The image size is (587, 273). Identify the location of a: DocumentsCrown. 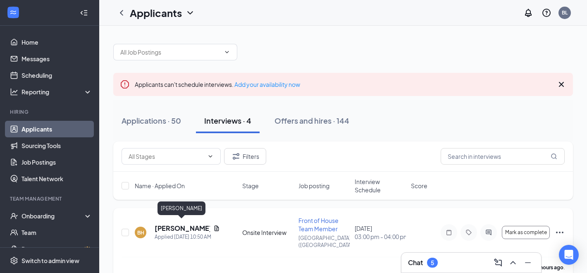
(57, 249).